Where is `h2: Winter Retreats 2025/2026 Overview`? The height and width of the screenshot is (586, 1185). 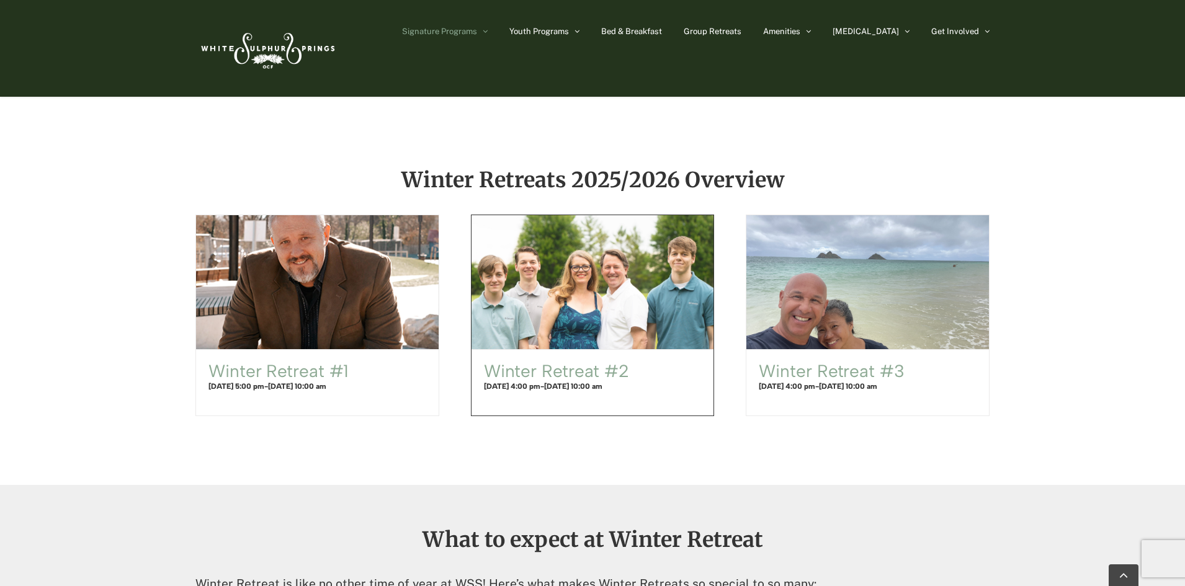
h2: Winter Retreats 2025/2026 Overview is located at coordinates (593, 180).